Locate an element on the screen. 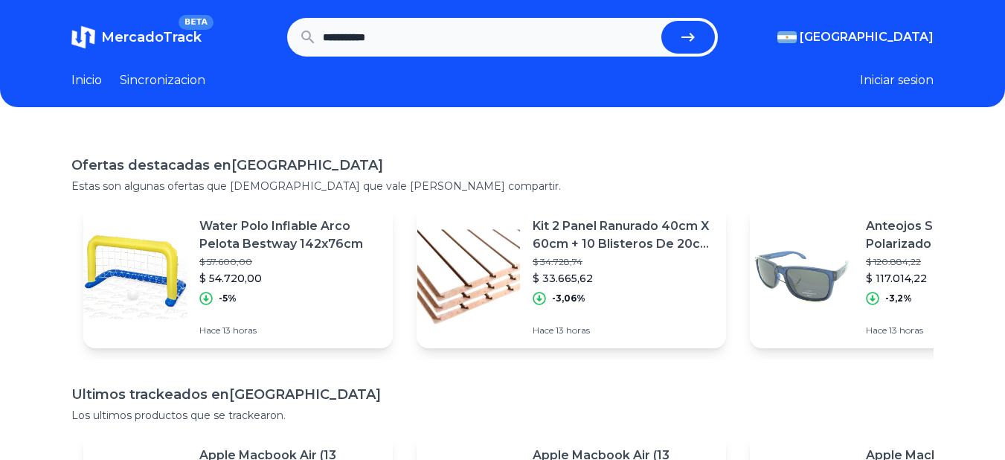 Image resolution: width=1005 pixels, height=460 pixels. p: -3,2% is located at coordinates (898, 298).